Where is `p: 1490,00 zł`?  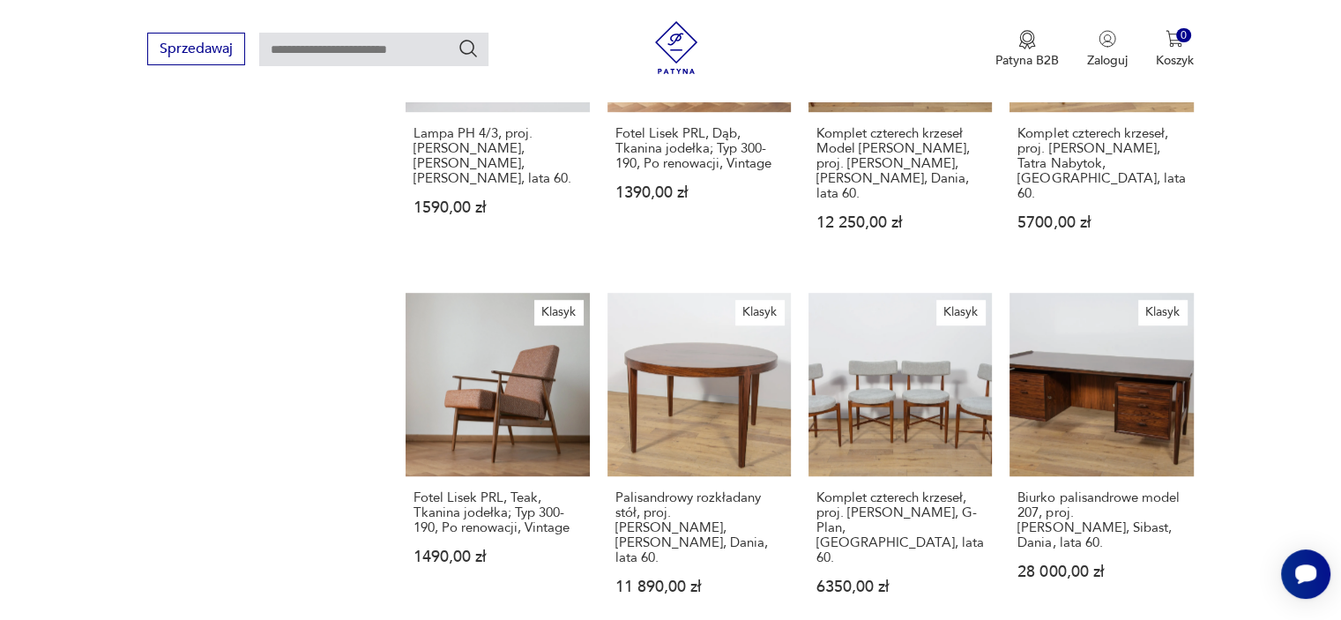
p: 1490,00 zł is located at coordinates (497, 556).